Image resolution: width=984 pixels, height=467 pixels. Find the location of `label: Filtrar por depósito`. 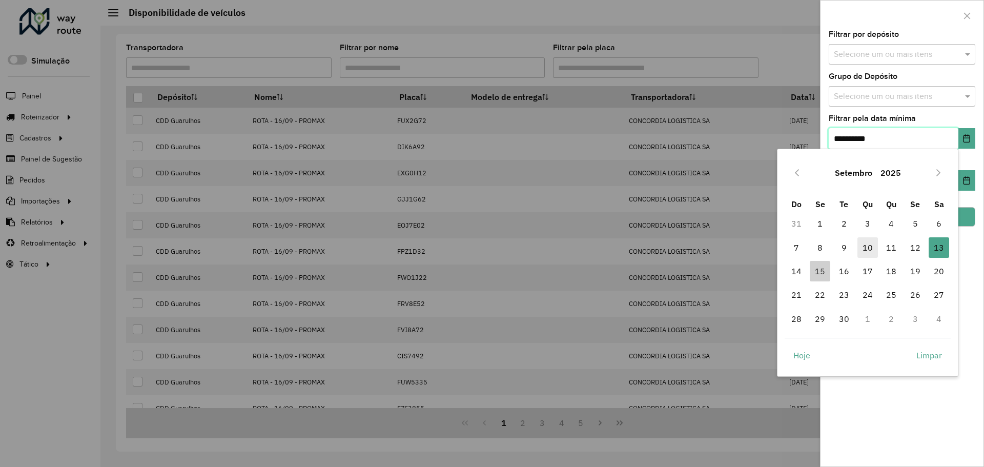

label: Filtrar por depósito is located at coordinates (863, 34).